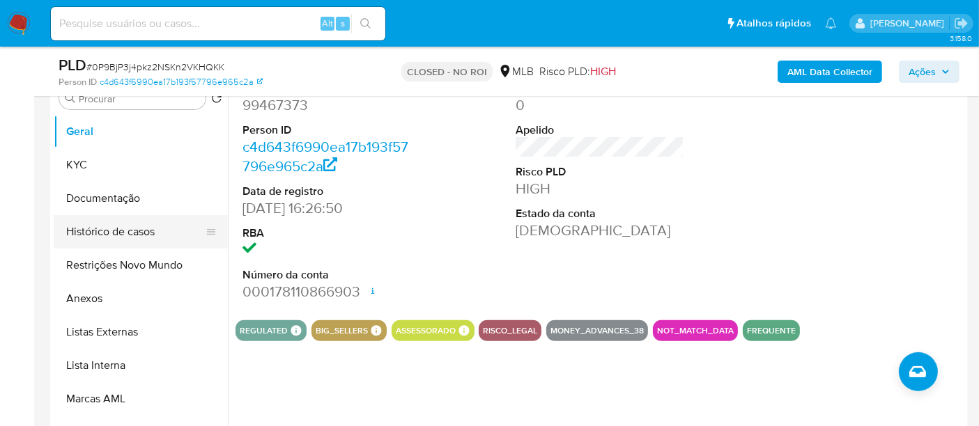 Image resolution: width=979 pixels, height=426 pixels. Describe the element at coordinates (922, 72) in the screenshot. I see `span: Ações` at that location.